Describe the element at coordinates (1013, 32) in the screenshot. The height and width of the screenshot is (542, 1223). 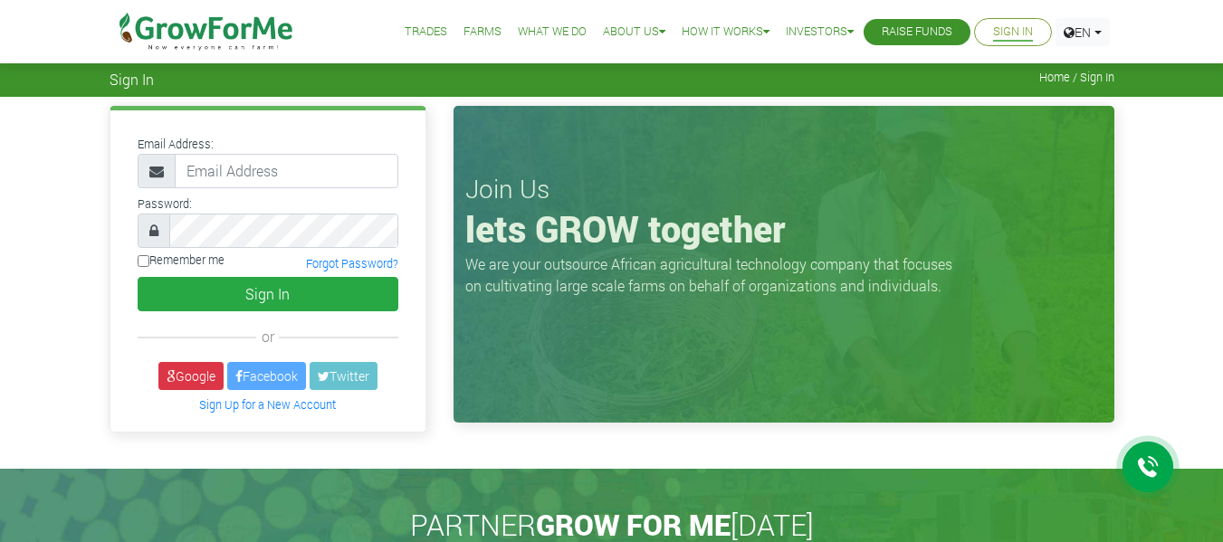
I see `a: Sign In` at that location.